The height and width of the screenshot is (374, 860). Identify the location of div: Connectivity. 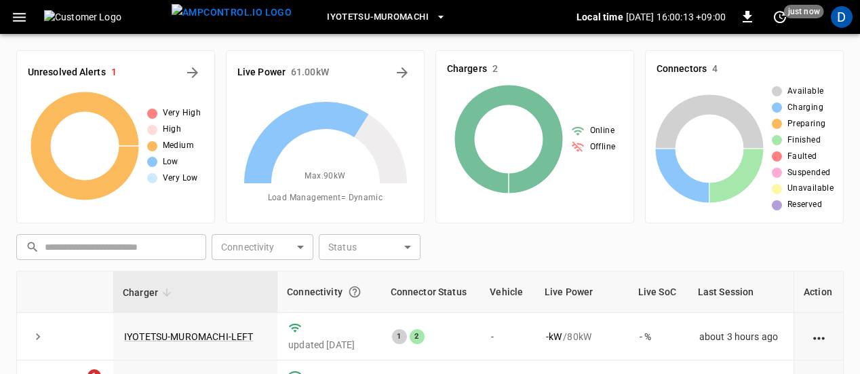
(329, 292).